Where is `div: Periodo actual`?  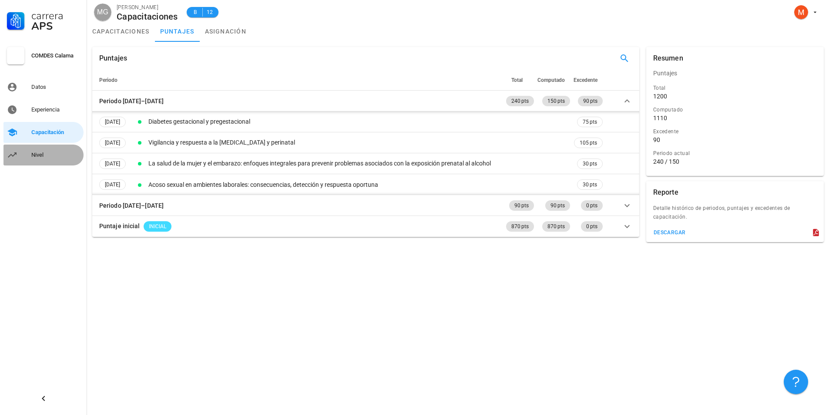 div: Periodo actual is located at coordinates (735, 153).